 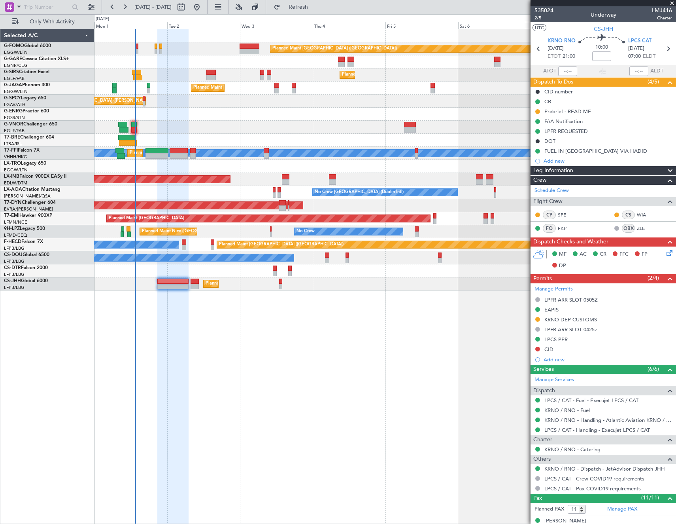 I want to click on span: AC, so click(x=583, y=254).